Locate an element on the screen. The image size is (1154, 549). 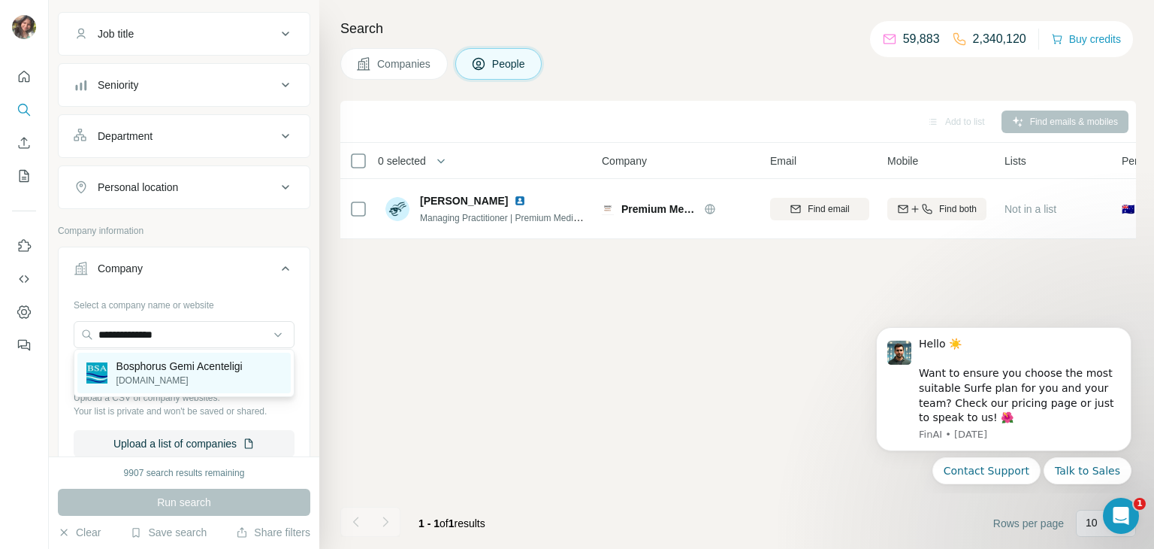
p: 2,340,120 is located at coordinates (1000, 39).